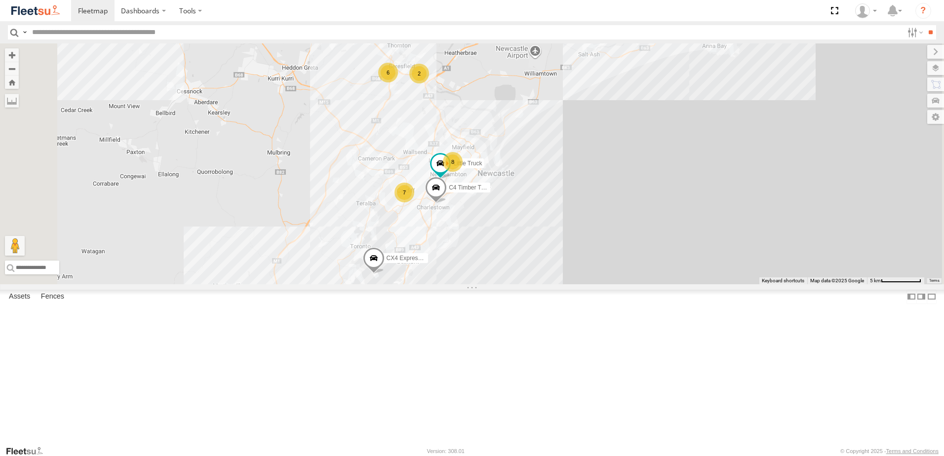 This screenshot has width=944, height=456. I want to click on div: 2, so click(419, 74).